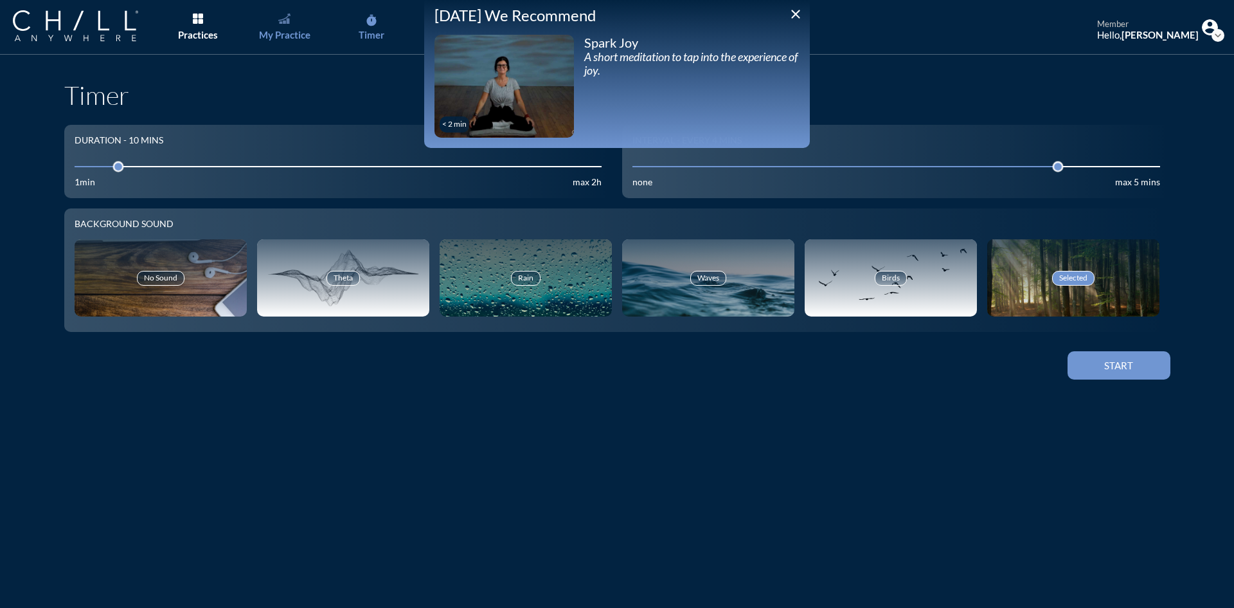  Describe the element at coordinates (1074, 278) in the screenshot. I see `div: Selected` at that location.